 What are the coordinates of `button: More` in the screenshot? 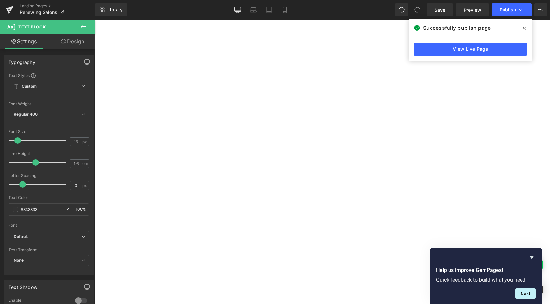 It's located at (541, 10).